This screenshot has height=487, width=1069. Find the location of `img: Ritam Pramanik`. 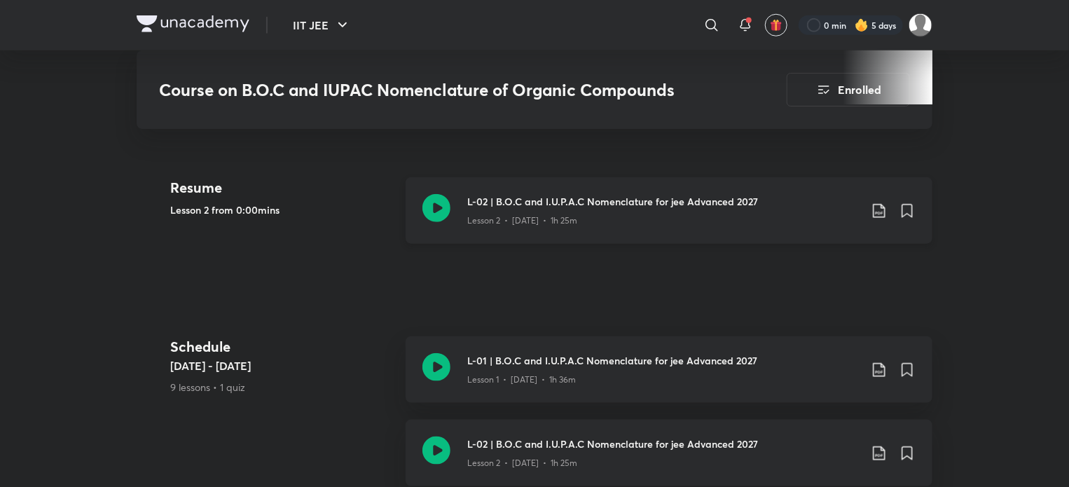

img: Ritam Pramanik is located at coordinates (920, 25).